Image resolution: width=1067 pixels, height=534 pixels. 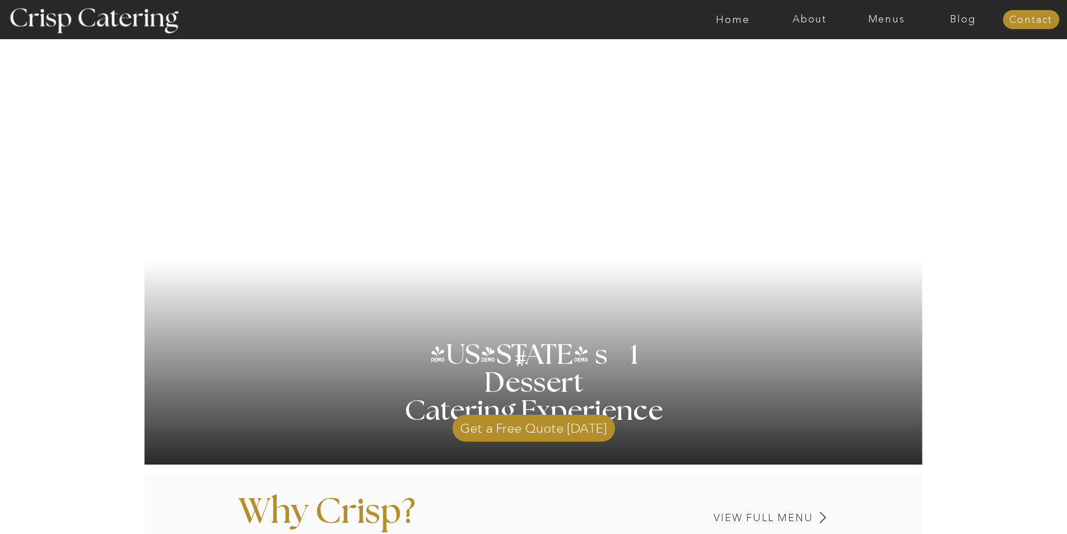 I want to click on a: View Full Menu, so click(x=724, y=518).